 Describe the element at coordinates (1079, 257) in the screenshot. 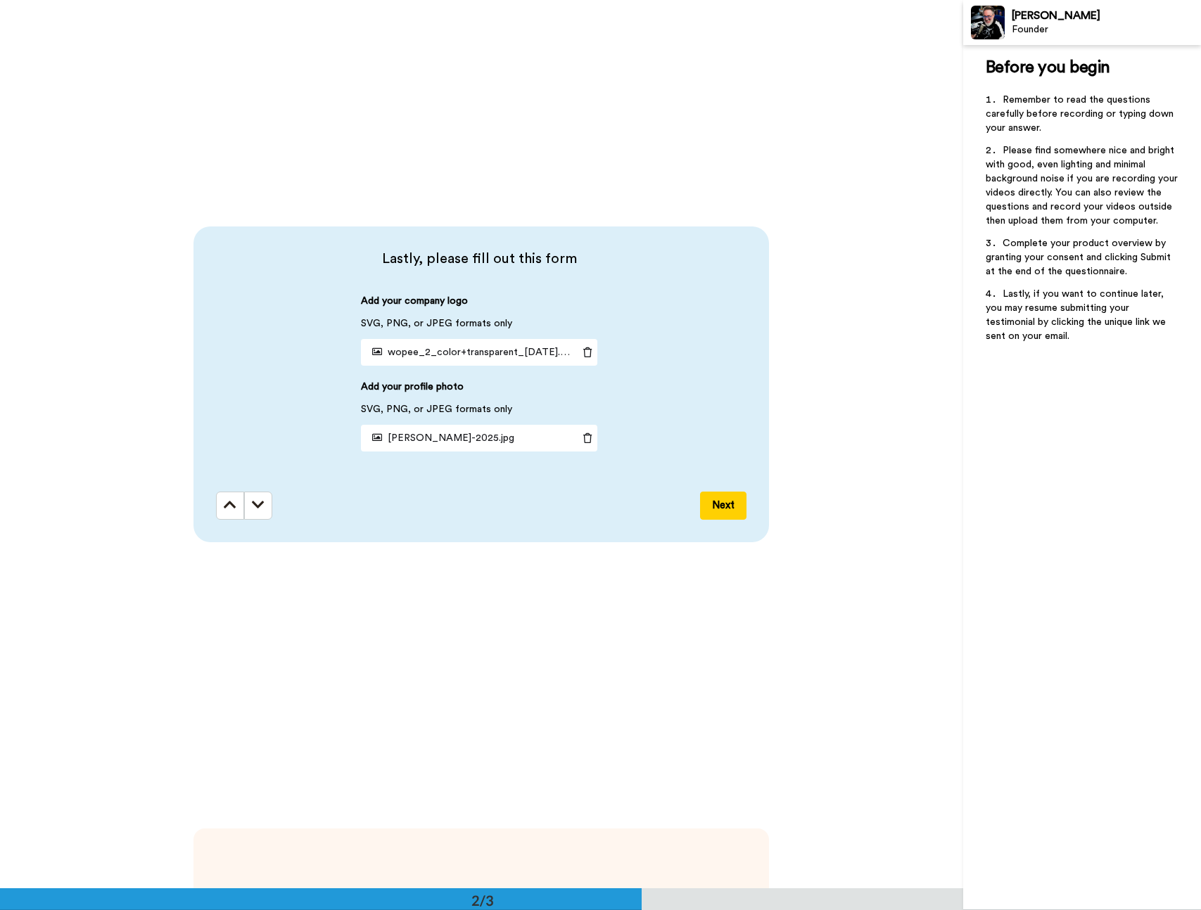

I see `span: Complete your product overview by granting your consent and clicking Submit at the end of the que...` at that location.